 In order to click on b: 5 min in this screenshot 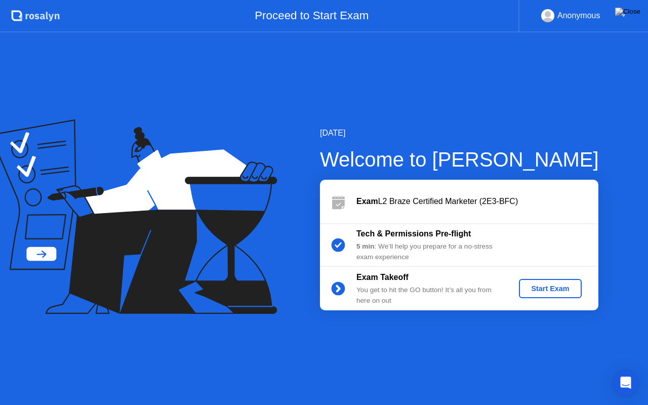, I will do `click(365, 246)`.